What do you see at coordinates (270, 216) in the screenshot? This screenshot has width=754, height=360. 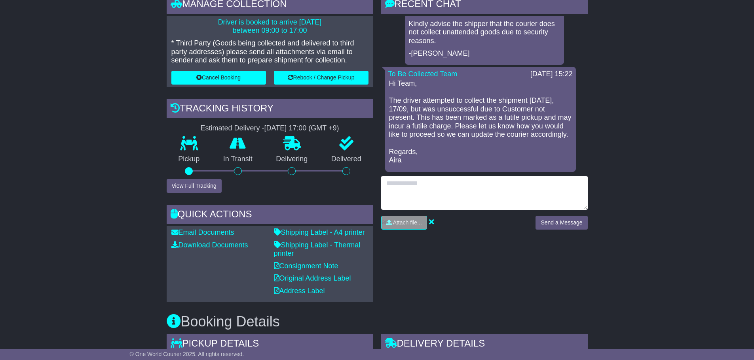 I see `div: Quick Actions` at bounding box center [270, 216].